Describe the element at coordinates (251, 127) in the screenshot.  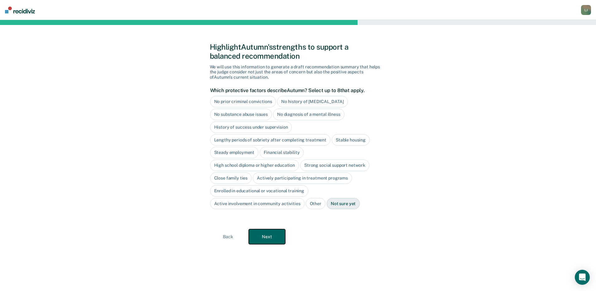
I see `div: History of success under supervision` at that location.